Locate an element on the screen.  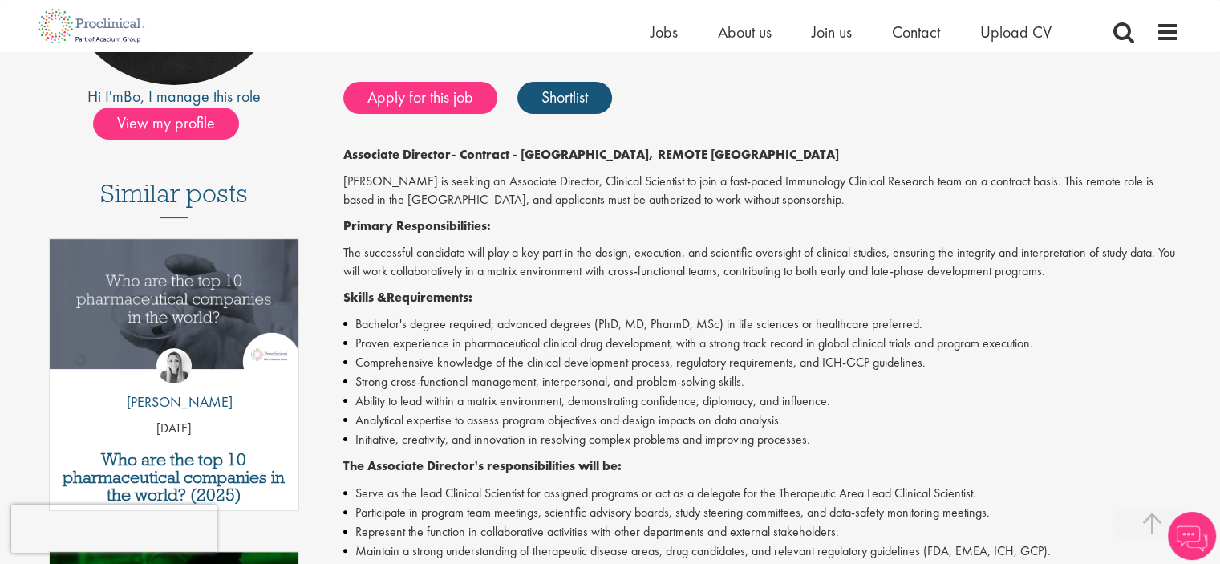
strong: Requirements: is located at coordinates (429, 297).